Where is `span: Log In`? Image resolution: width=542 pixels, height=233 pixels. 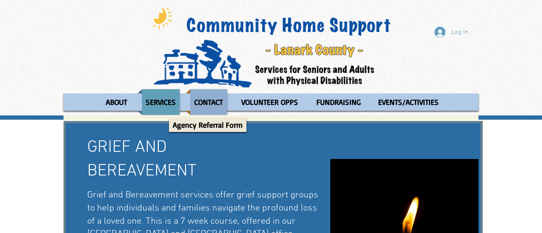 span: Log In is located at coordinates (460, 32).